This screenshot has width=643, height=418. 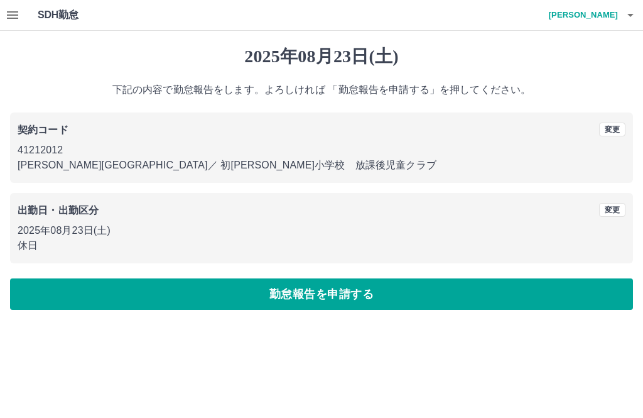 What do you see at coordinates (322, 246) in the screenshot?
I see `p: 休日` at bounding box center [322, 246].